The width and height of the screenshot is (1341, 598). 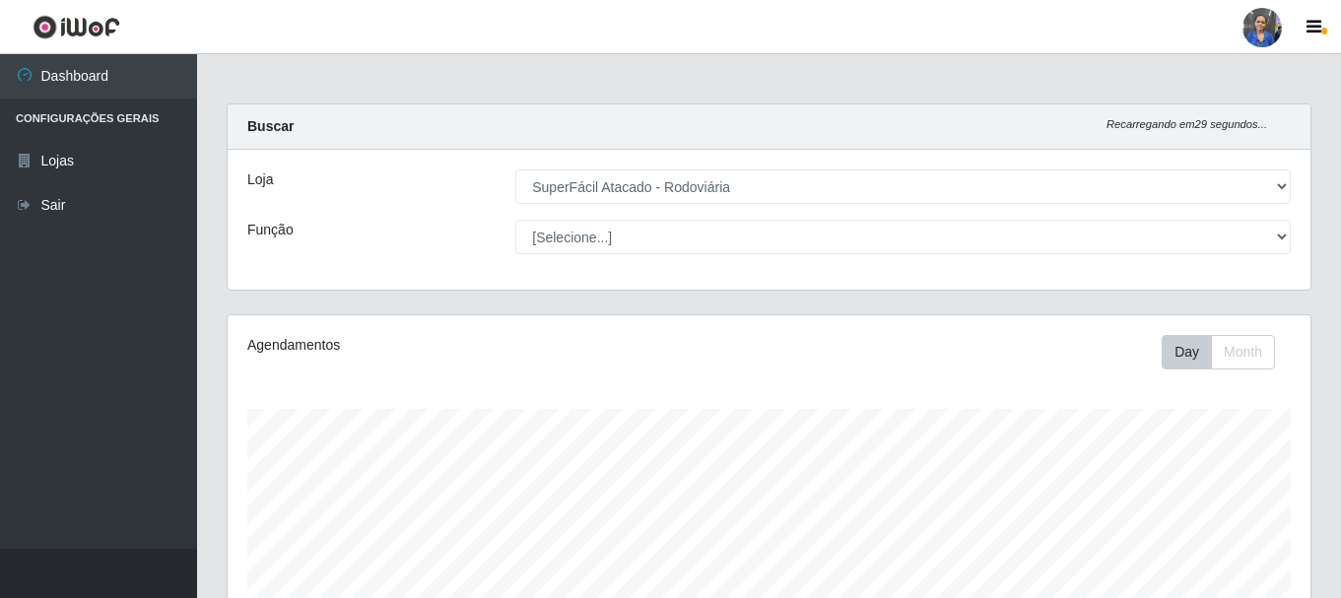 I want to click on label: Função, so click(x=270, y=230).